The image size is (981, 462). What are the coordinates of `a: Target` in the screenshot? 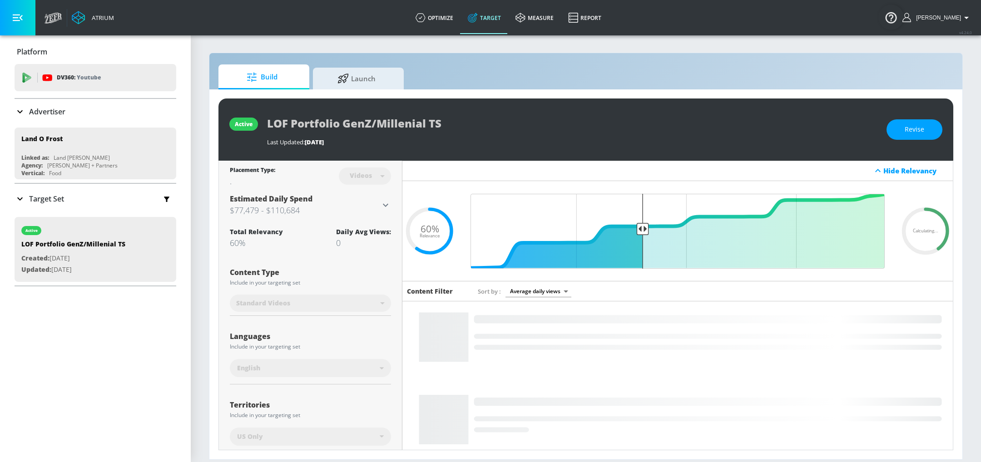 It's located at (484, 18).